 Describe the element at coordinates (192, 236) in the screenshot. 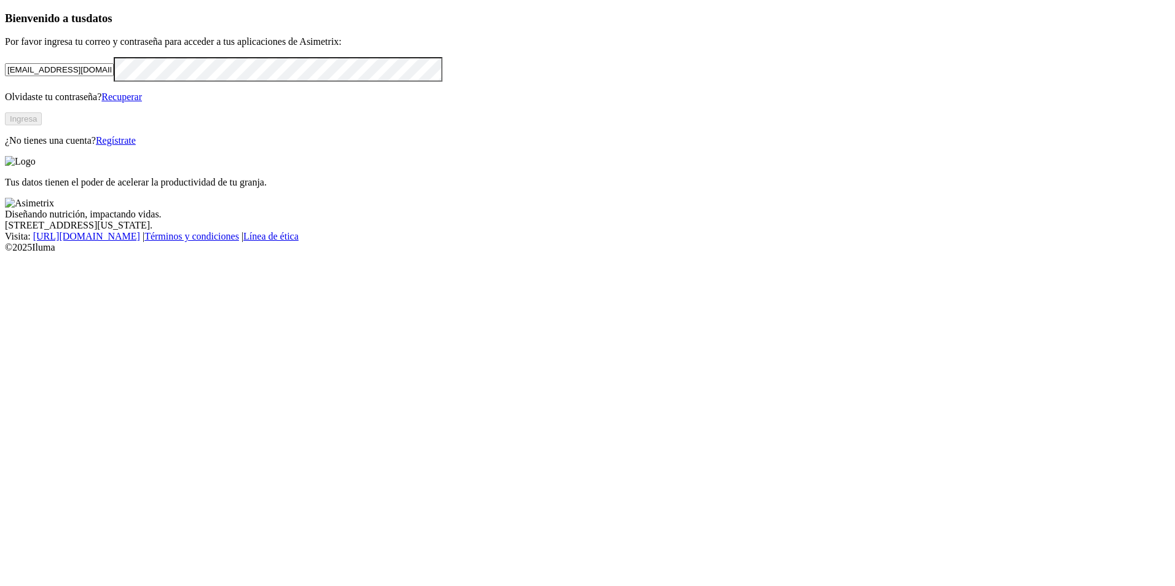

I see `a: Términos y condiciones` at that location.